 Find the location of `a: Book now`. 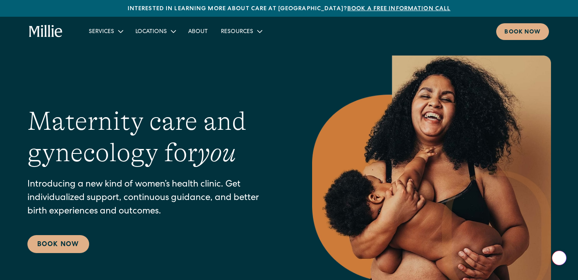

a: Book now is located at coordinates (522, 31).